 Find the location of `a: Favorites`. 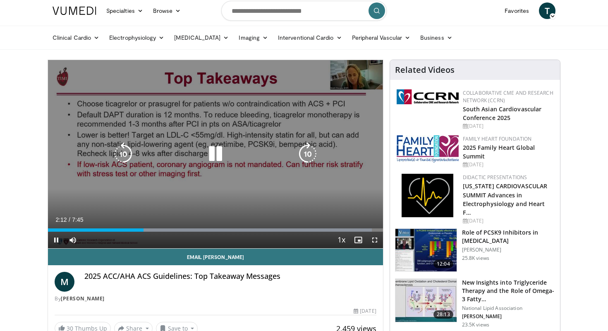

a: Favorites is located at coordinates (517, 11).